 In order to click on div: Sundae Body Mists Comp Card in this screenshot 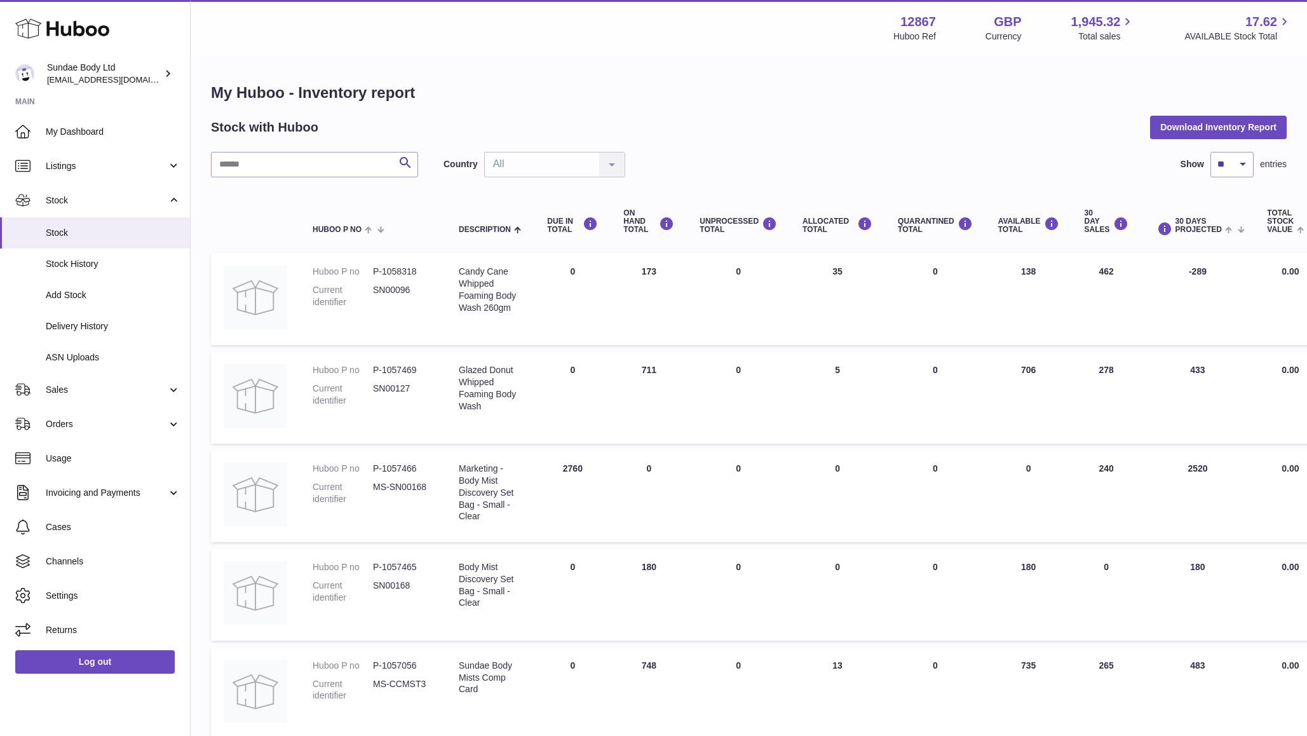, I will do `click(490, 677)`.